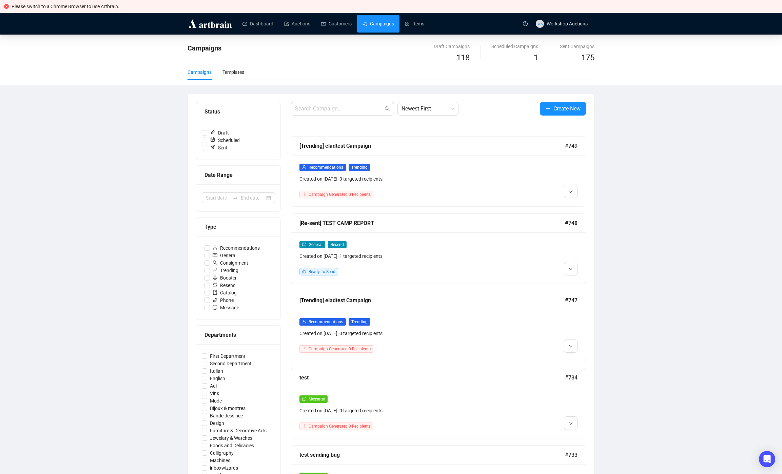 This screenshot has height=474, width=782. I want to click on span: #747, so click(571, 300).